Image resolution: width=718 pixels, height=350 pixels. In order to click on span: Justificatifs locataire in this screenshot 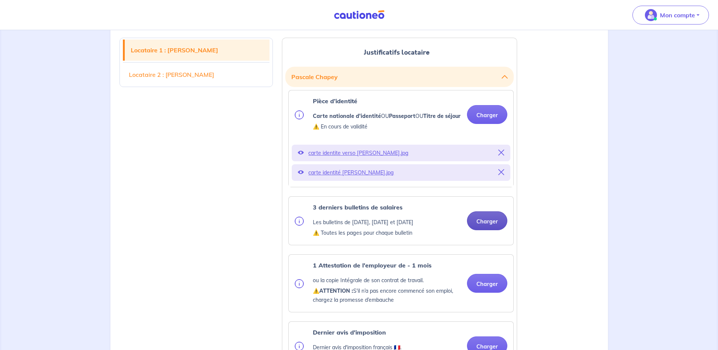, I will do `click(397, 52)`.